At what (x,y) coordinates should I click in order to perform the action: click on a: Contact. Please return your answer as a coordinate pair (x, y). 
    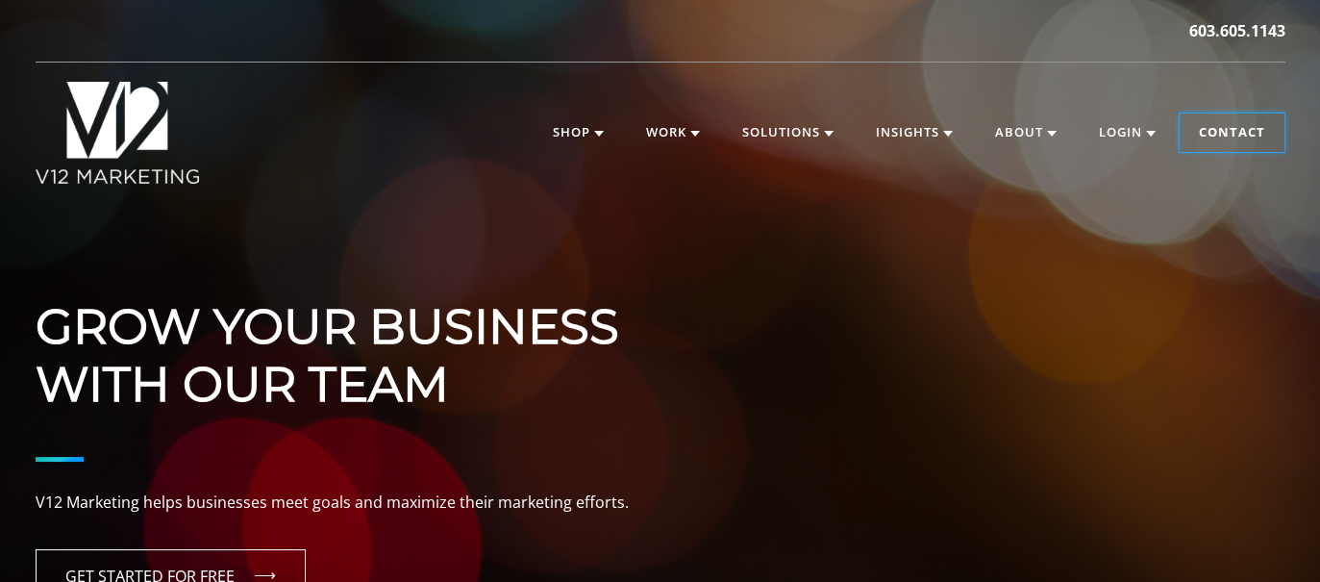
    Looking at the image, I should click on (1232, 133).